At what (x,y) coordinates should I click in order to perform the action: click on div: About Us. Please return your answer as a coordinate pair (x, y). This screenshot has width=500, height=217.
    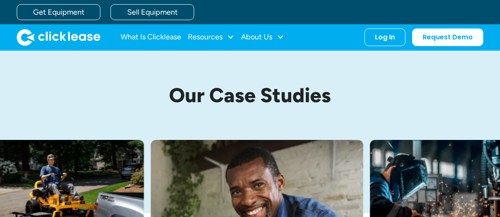
    Looking at the image, I should click on (262, 37).